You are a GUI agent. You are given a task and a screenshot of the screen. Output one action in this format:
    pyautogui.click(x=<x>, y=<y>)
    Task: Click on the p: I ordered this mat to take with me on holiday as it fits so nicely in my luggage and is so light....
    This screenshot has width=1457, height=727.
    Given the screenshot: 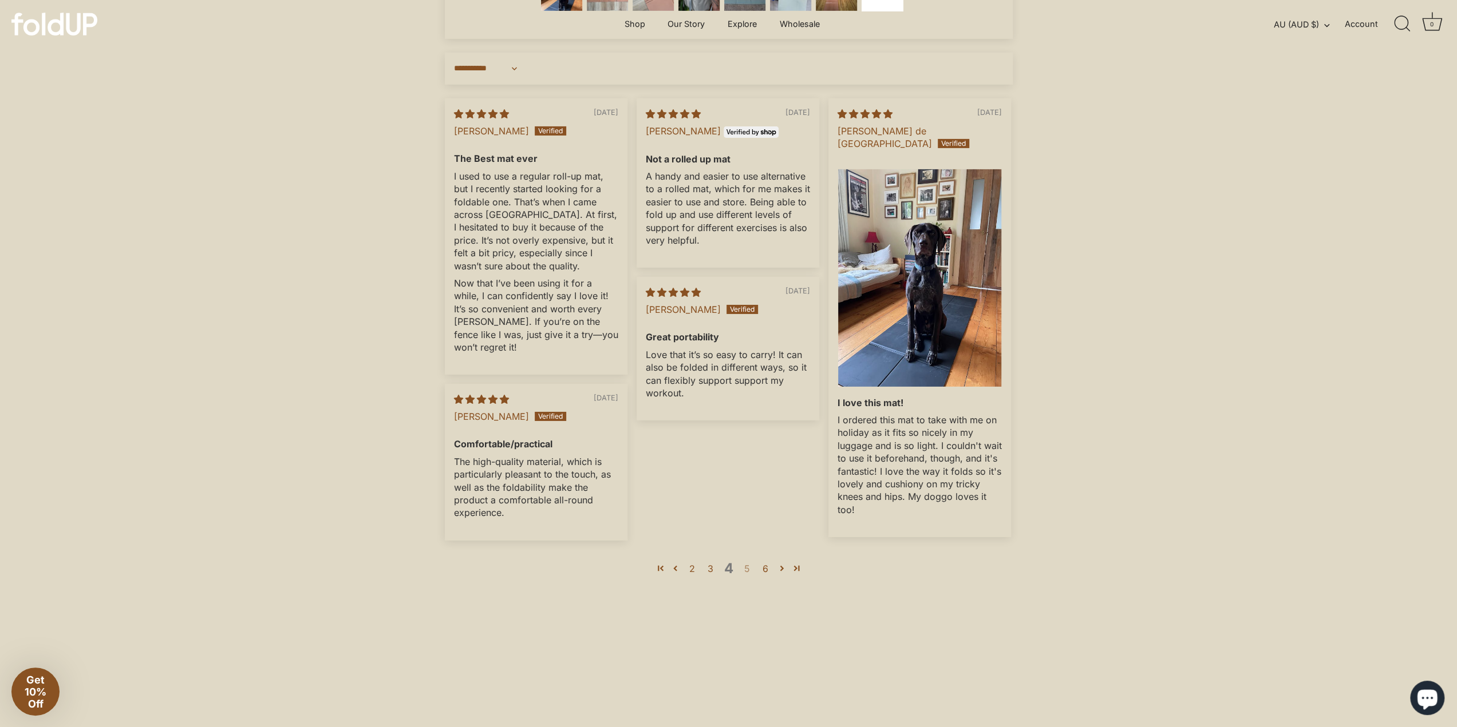 What is the action you would take?
    pyautogui.click(x=919, y=465)
    